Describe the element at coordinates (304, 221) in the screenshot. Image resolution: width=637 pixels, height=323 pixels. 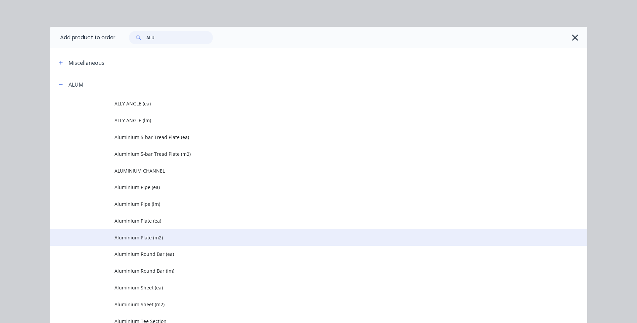
I see `span: Aluminium Plate (ea)` at that location.